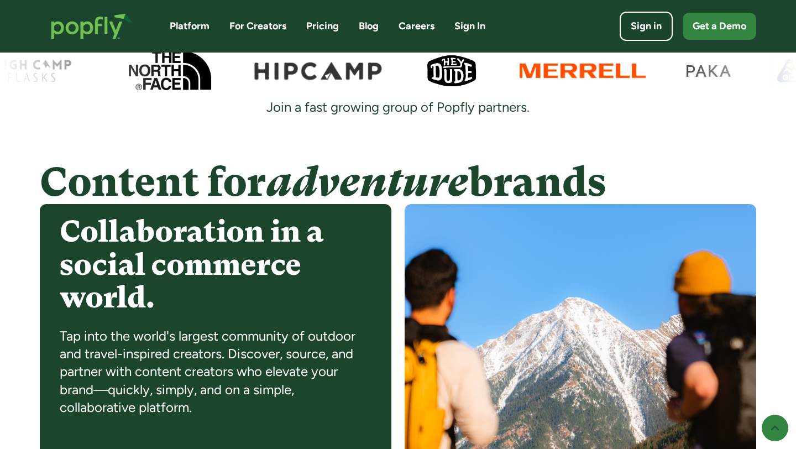 Image resolution: width=796 pixels, height=449 pixels. Describe the element at coordinates (416, 26) in the screenshot. I see `a: Careers` at that location.